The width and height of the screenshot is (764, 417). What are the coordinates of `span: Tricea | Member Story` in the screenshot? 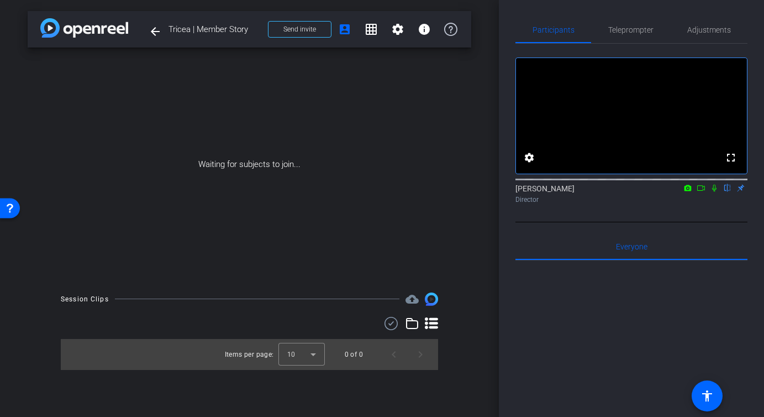 It's located at (215, 29).